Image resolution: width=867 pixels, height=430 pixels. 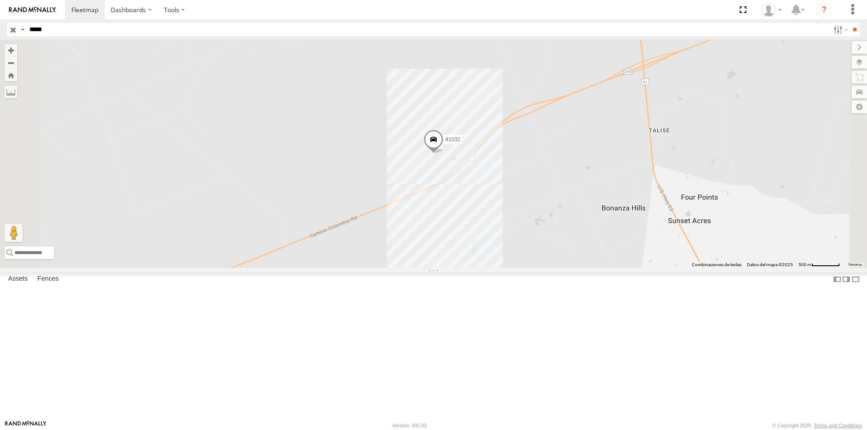 I want to click on button: Escala del mapa: 500 m por 59 píxeles, so click(x=819, y=265).